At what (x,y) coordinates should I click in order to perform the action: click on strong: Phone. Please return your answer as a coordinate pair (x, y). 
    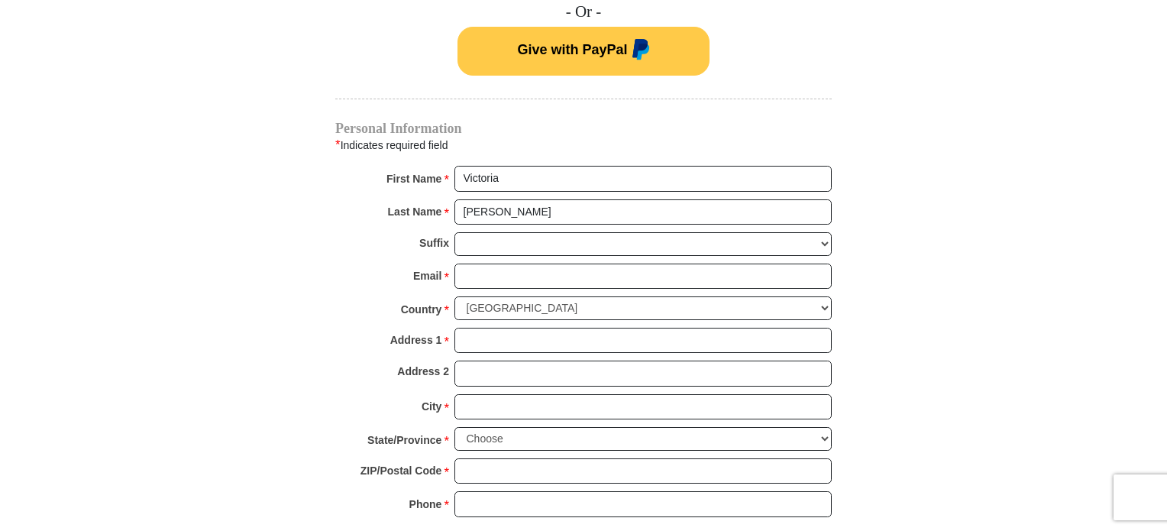
    Looking at the image, I should click on (426, 504).